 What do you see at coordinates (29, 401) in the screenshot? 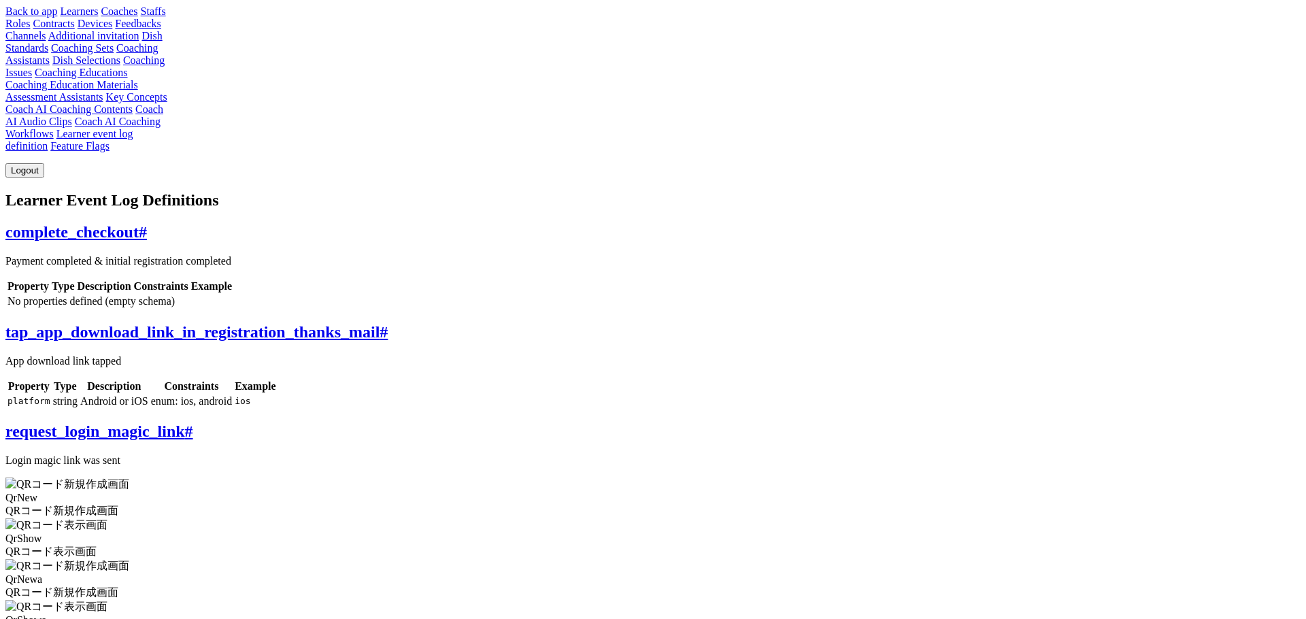
I see `code: platform` at bounding box center [29, 401].